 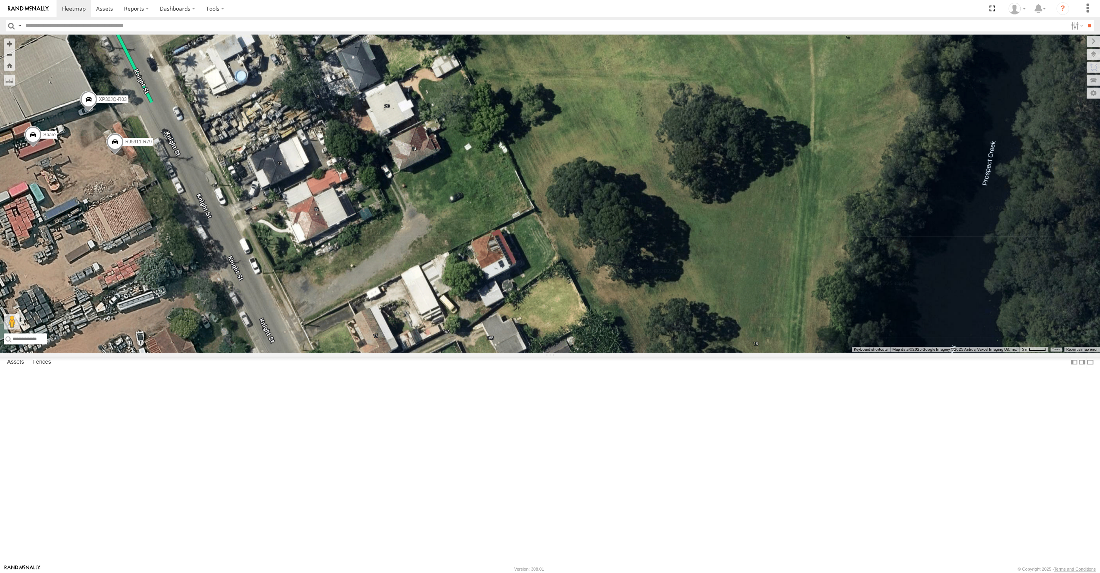 I want to click on label: Dock Summary Table to the Right, so click(x=1082, y=362).